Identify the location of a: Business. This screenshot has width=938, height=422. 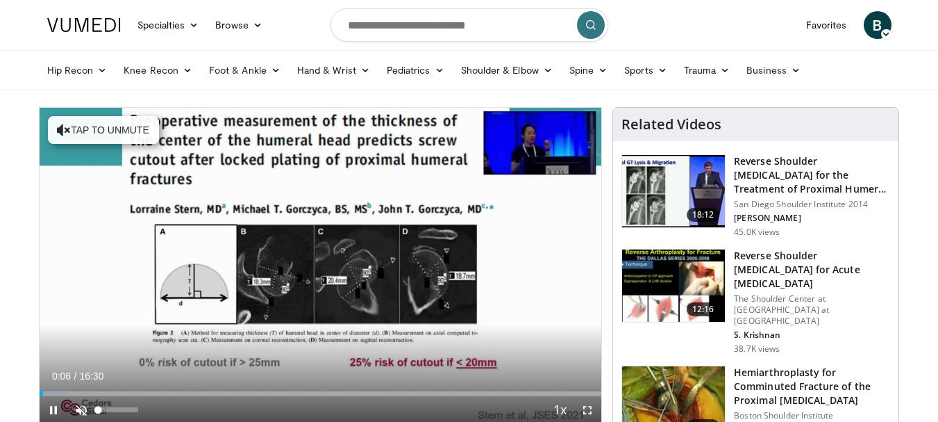
(774, 70).